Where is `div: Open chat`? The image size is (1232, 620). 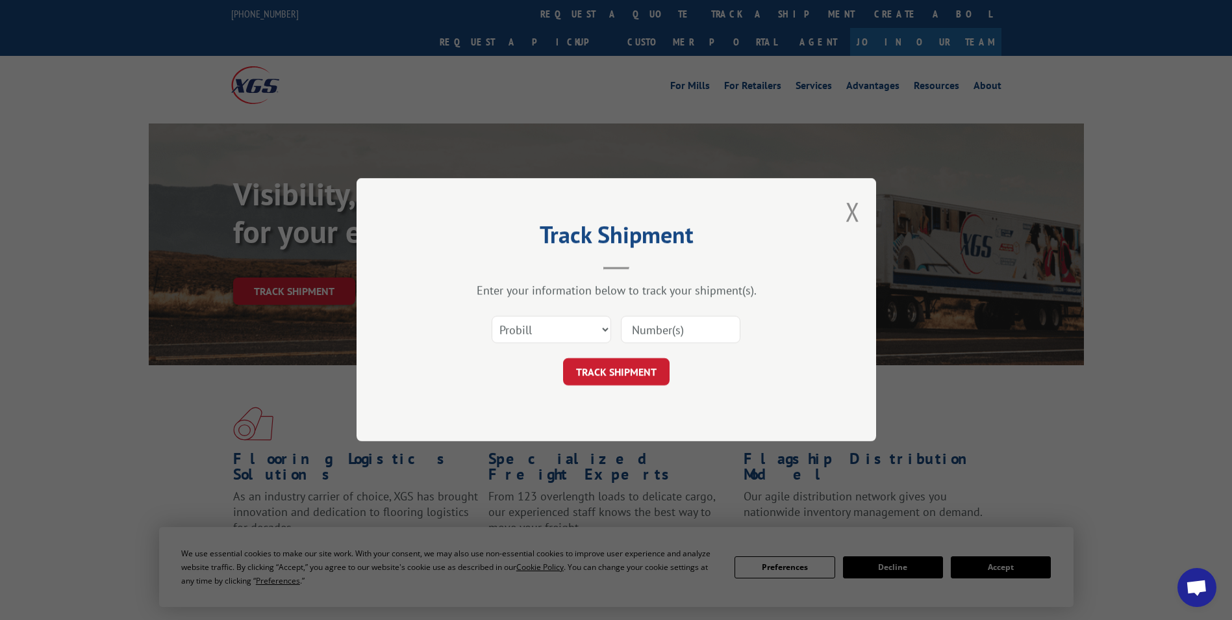 div: Open chat is located at coordinates (1197, 587).